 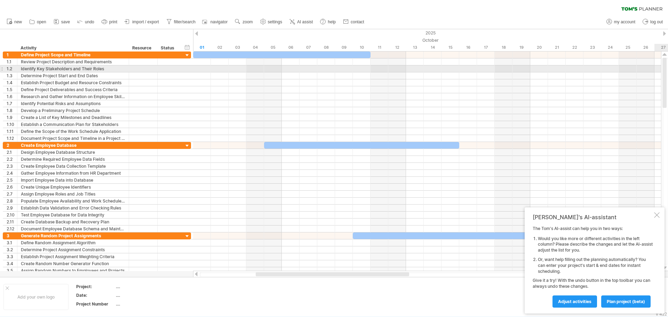 I want to click on div: Import Employee Data into Database, so click(x=73, y=180).